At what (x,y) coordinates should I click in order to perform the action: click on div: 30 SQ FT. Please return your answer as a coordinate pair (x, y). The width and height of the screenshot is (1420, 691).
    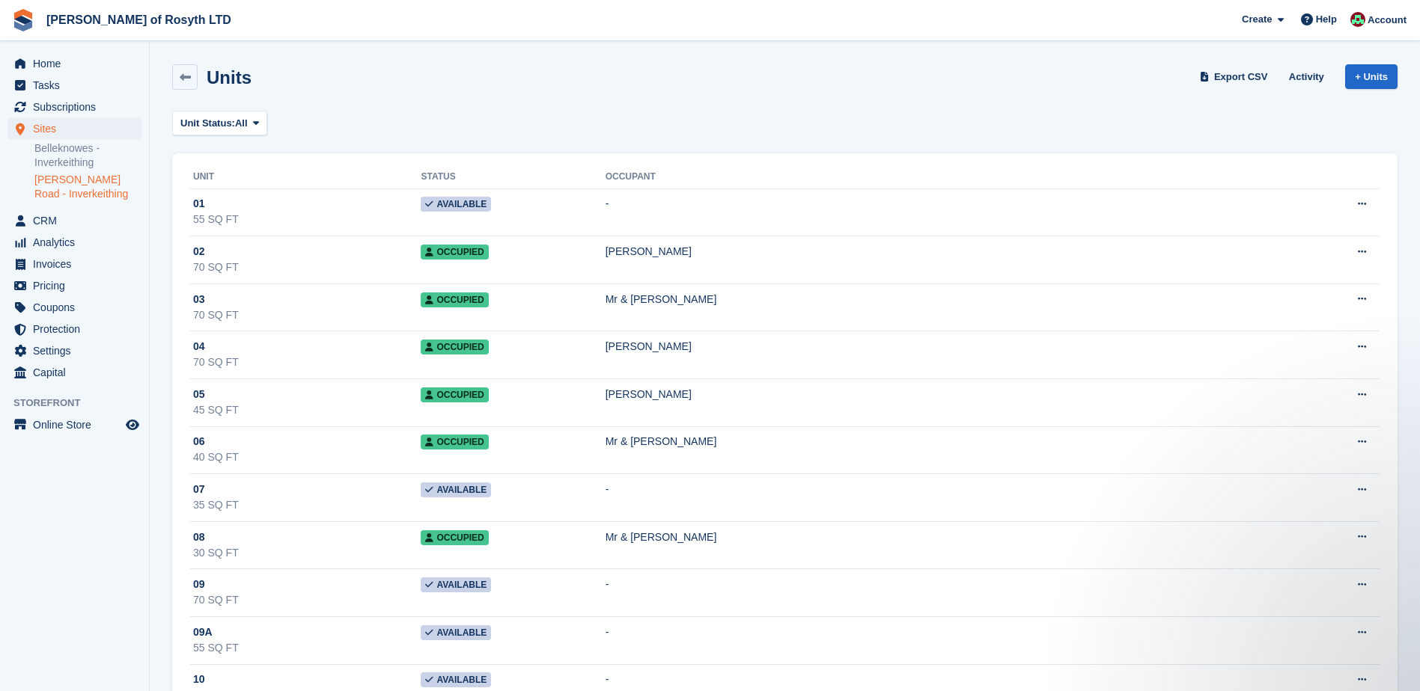
    Looking at the image, I should click on (307, 553).